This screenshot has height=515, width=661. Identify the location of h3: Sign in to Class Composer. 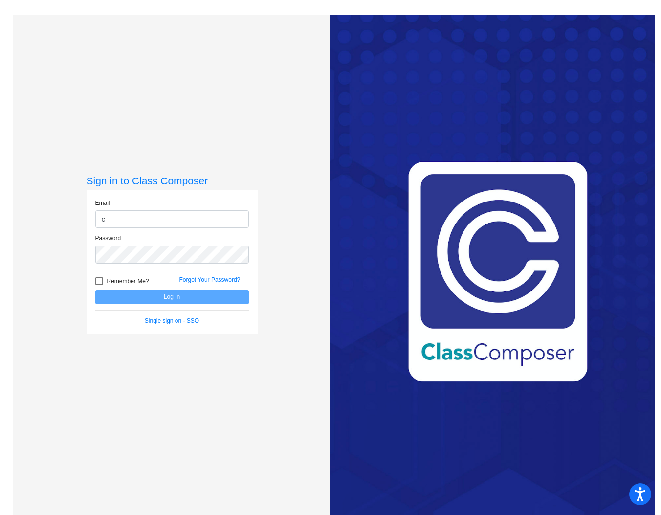
(172, 180).